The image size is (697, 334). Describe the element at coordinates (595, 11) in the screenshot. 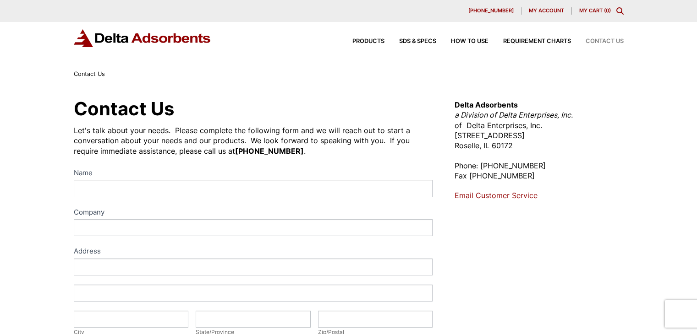

I see `a: My Cart (0)` at that location.